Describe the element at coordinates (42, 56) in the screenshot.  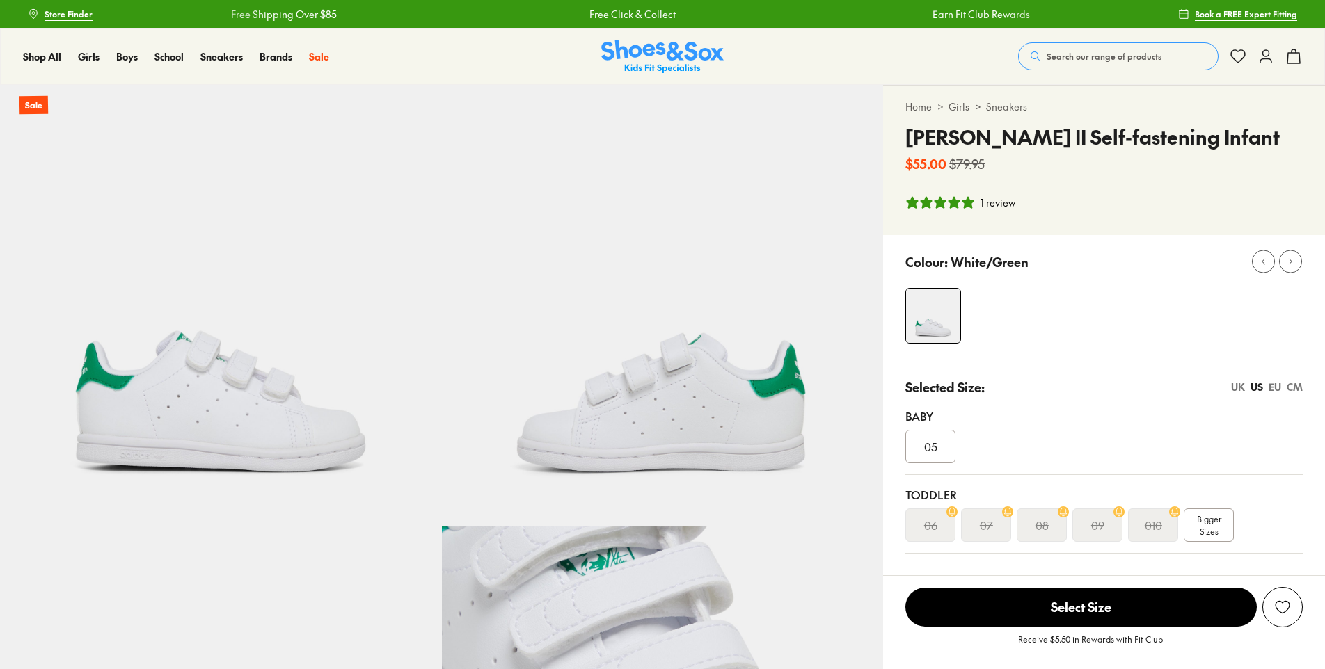
I see `a: Shop All` at that location.